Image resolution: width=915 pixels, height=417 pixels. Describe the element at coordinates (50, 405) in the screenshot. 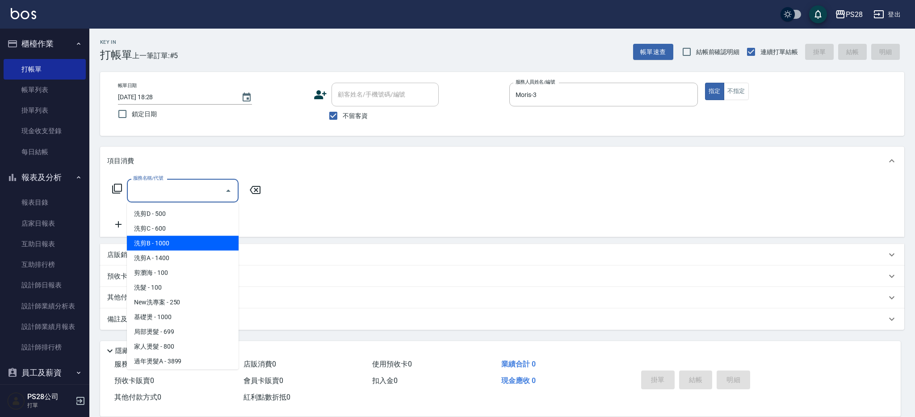

I see `p: 打單` at that location.